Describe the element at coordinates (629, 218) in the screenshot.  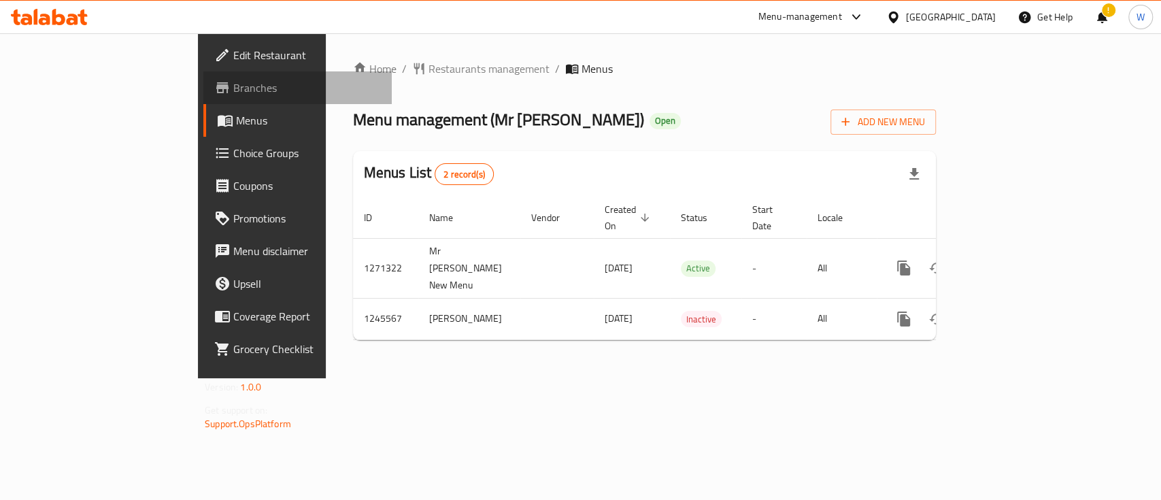
I see `span: Created On` at that location.